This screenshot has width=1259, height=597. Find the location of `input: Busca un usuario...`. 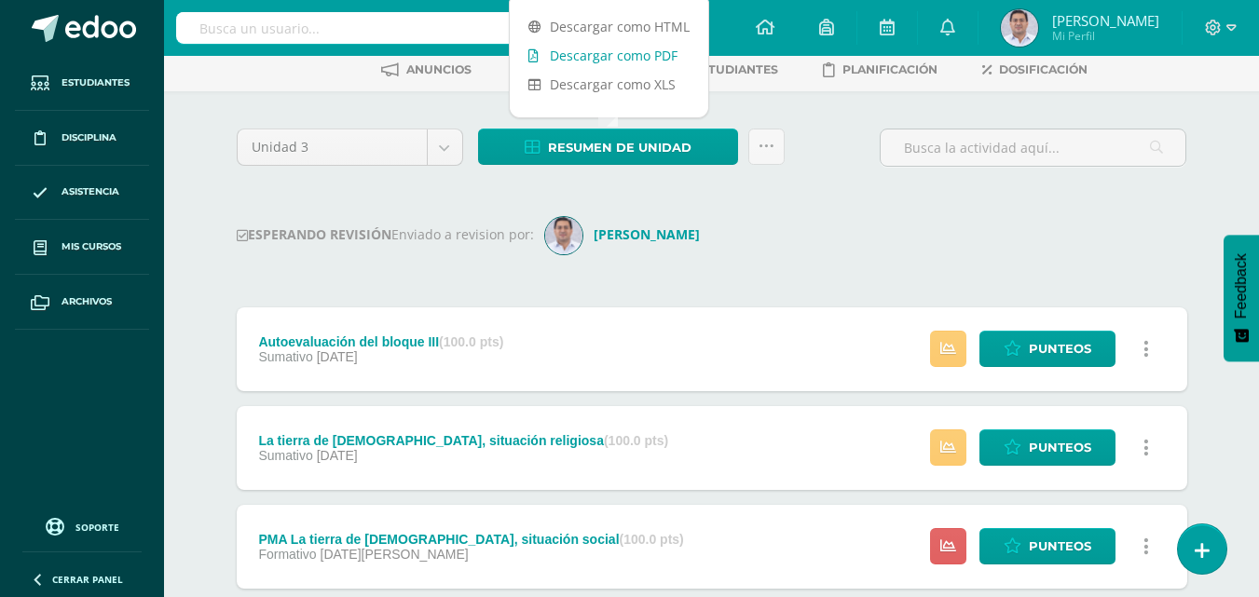

input: Busca un usuario... is located at coordinates (378, 28).